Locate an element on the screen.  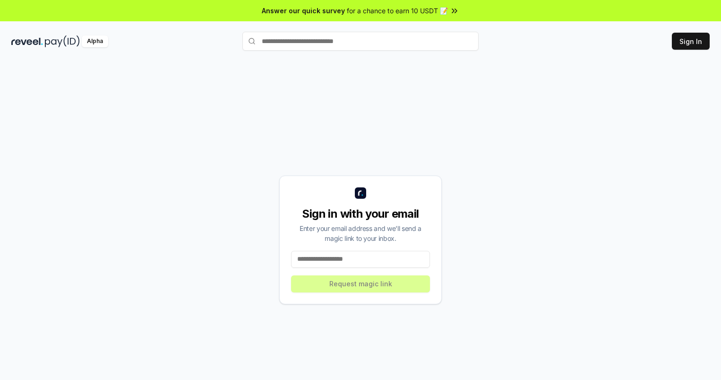
span: for a chance to earn 10 USDT 📝 is located at coordinates (398, 10).